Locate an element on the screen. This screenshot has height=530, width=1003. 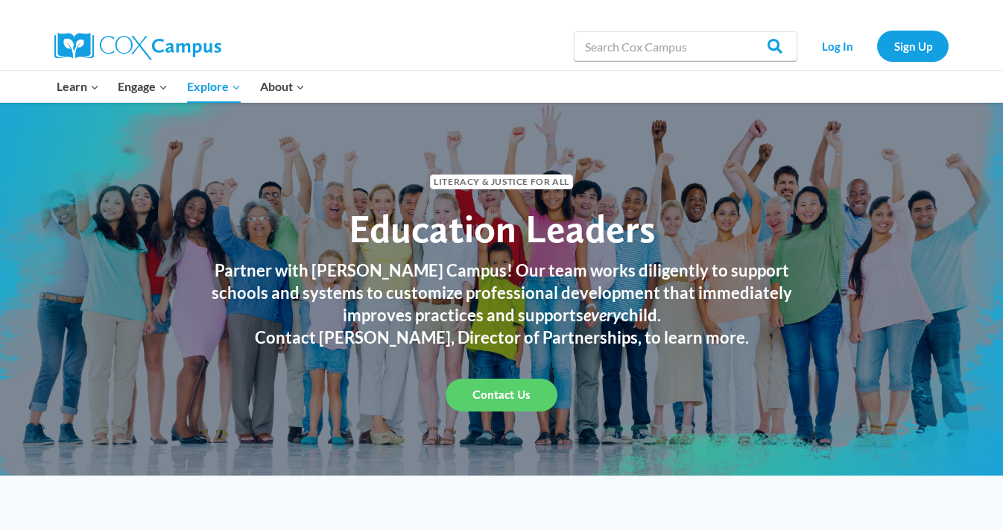
nav: Primary Navigation is located at coordinates (180, 86).